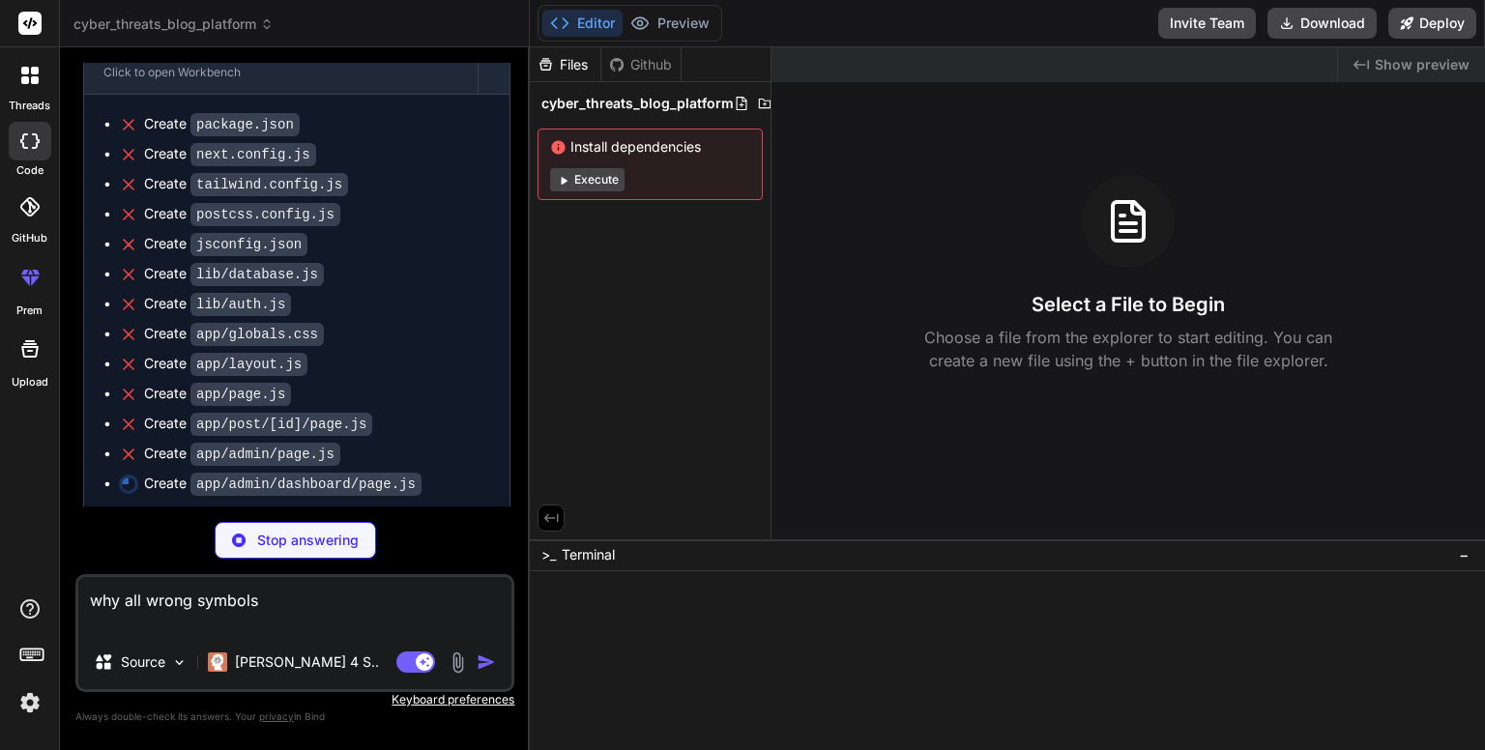 This screenshot has width=1485, height=750. What do you see at coordinates (241, 304) in the screenshot?
I see `code: lib/auth.js` at bounding box center [241, 304].